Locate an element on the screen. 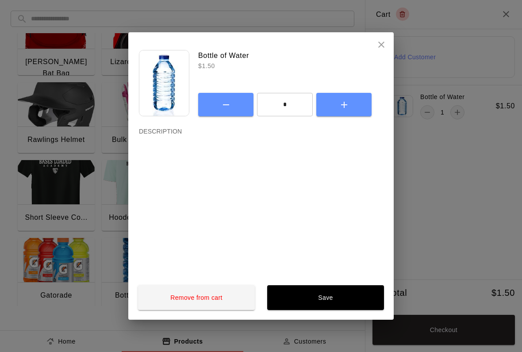 This screenshot has height=352, width=522. img: product 784 is located at coordinates (164, 83).